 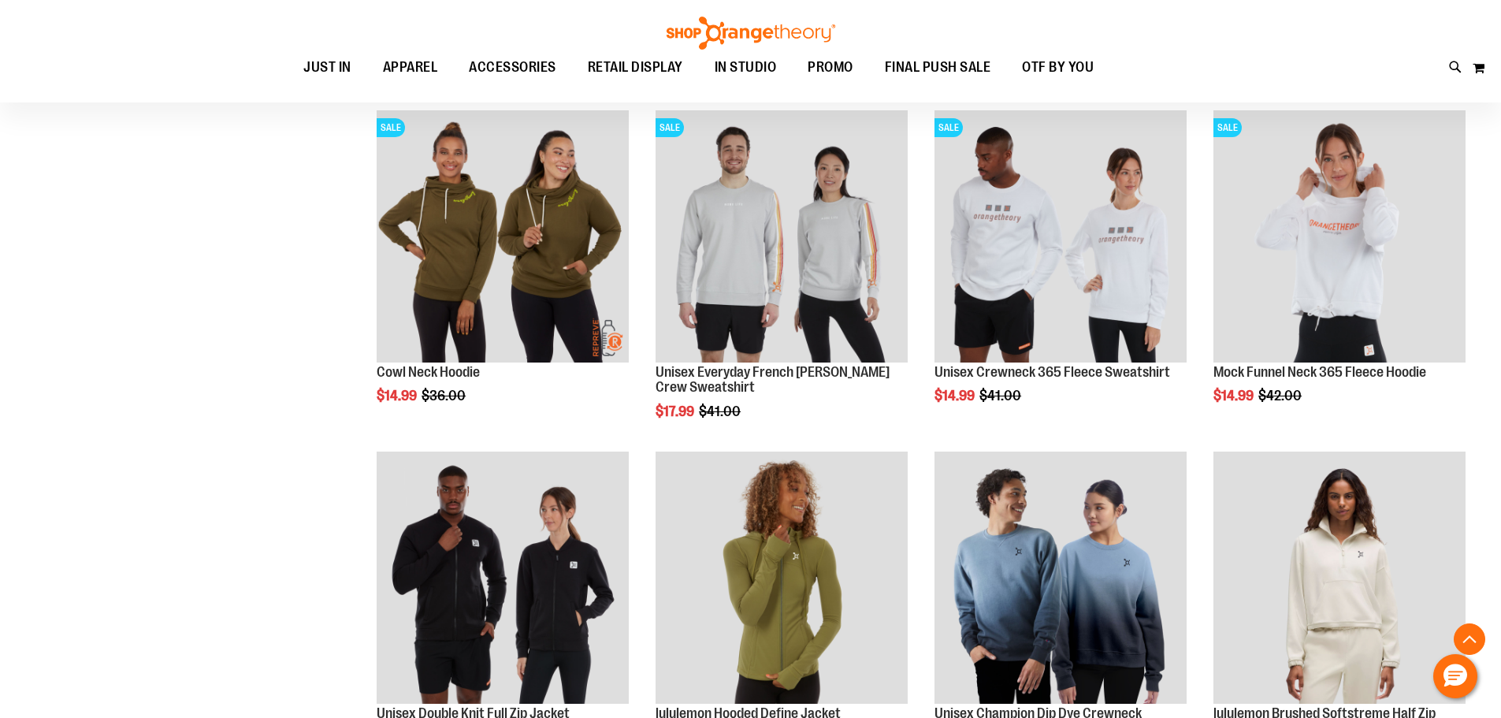 I want to click on img: Unisex Champion Dip Dye Crewneck, so click(x=1061, y=578).